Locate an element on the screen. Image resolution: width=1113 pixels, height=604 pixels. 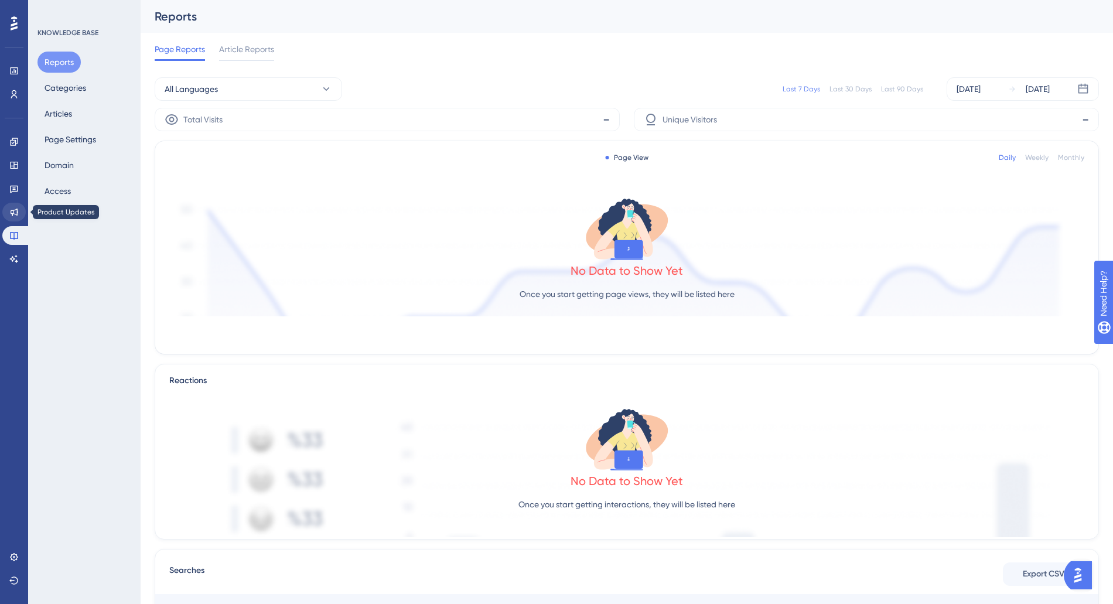
button: All Languages is located at coordinates (248, 89).